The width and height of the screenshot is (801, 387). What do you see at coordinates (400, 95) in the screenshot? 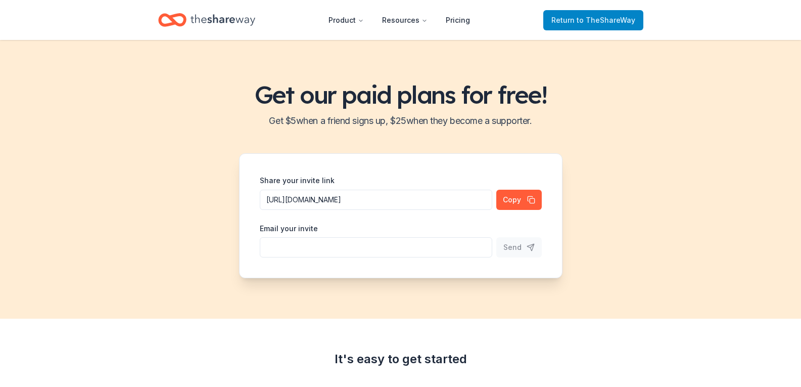
I see `h1: Get our paid plans for free!` at bounding box center [400, 95].